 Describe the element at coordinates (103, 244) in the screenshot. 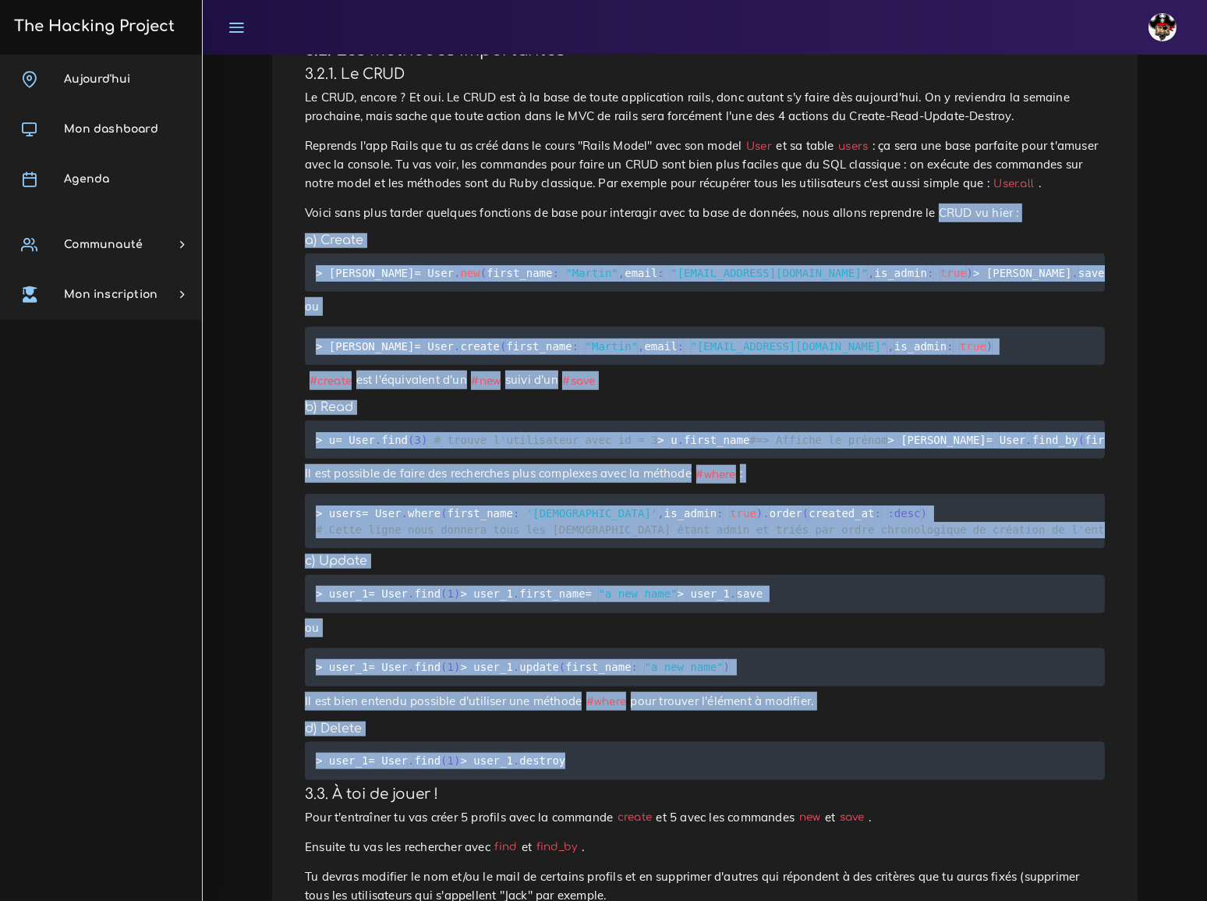

I see `span: Communauté` at that location.